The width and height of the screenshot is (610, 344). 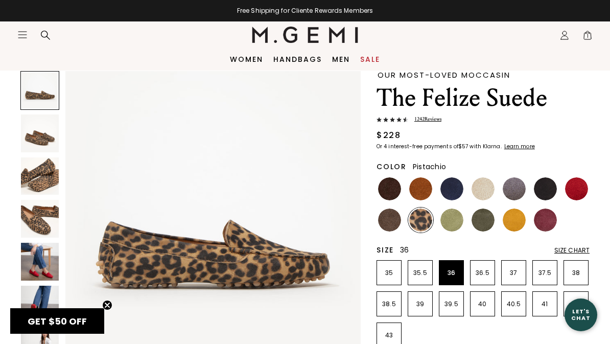 I want to click on button: Close teaser, so click(x=107, y=305).